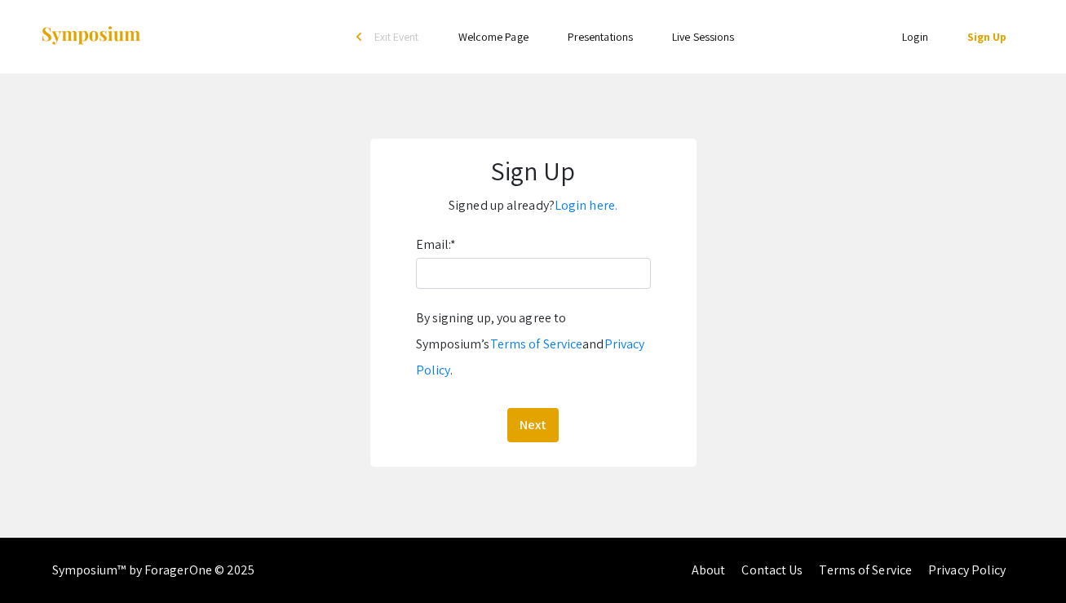 The width and height of the screenshot is (1066, 603). What do you see at coordinates (91, 36) in the screenshot?
I see `img: Symposium by ForagerOne` at bounding box center [91, 36].